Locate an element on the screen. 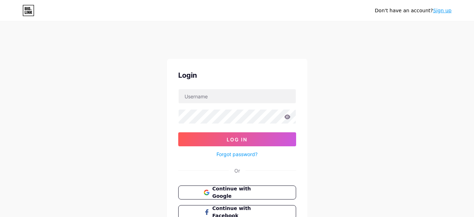  div: Login is located at coordinates (237, 75).